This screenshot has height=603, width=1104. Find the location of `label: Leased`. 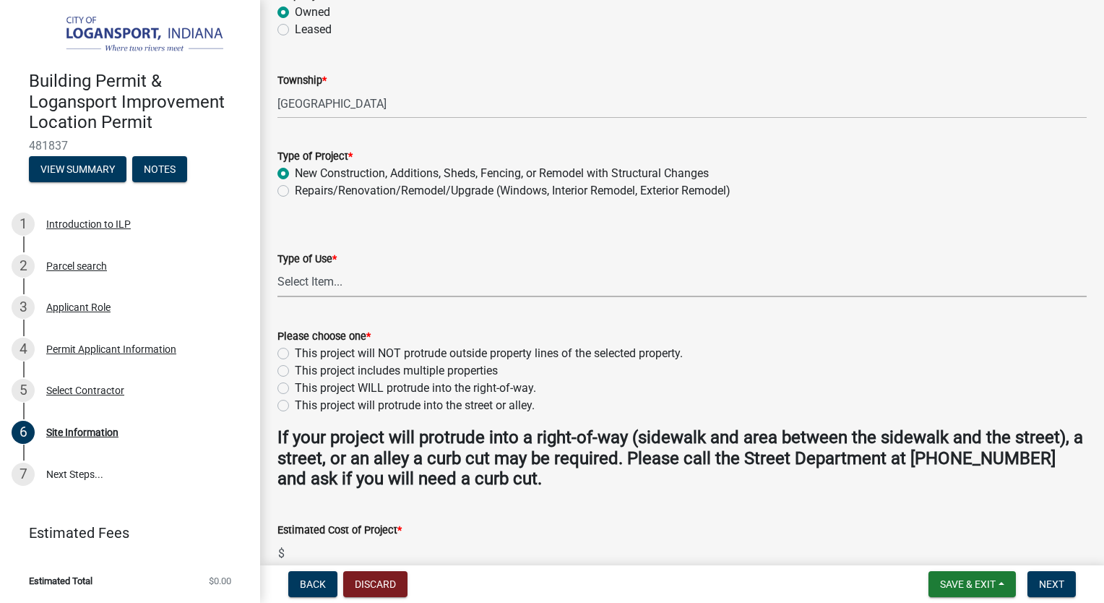

label: Leased is located at coordinates (313, 30).